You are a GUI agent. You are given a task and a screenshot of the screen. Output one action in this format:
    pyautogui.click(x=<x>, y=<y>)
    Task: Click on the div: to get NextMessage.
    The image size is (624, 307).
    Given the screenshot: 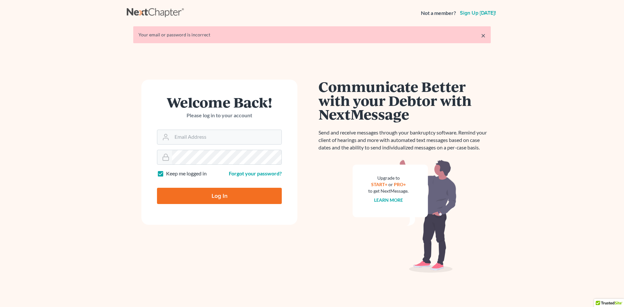 What is the action you would take?
    pyautogui.click(x=389, y=191)
    